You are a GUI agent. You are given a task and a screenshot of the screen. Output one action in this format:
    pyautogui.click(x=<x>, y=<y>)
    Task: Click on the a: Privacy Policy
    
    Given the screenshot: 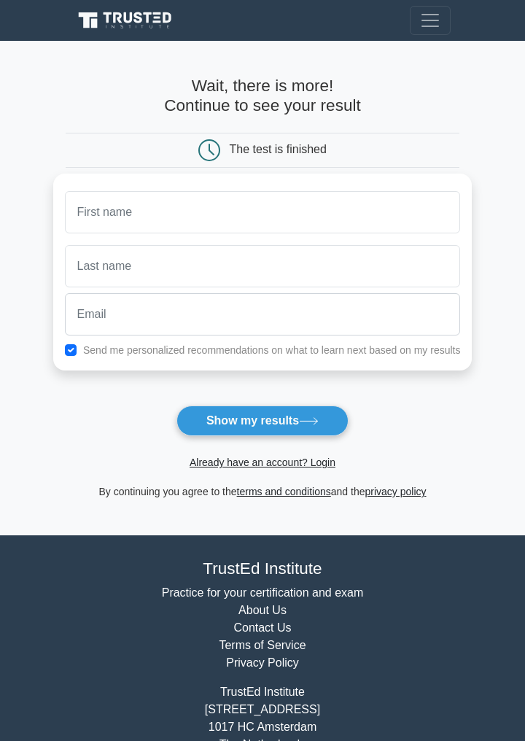 What is the action you would take?
    pyautogui.click(x=263, y=663)
    